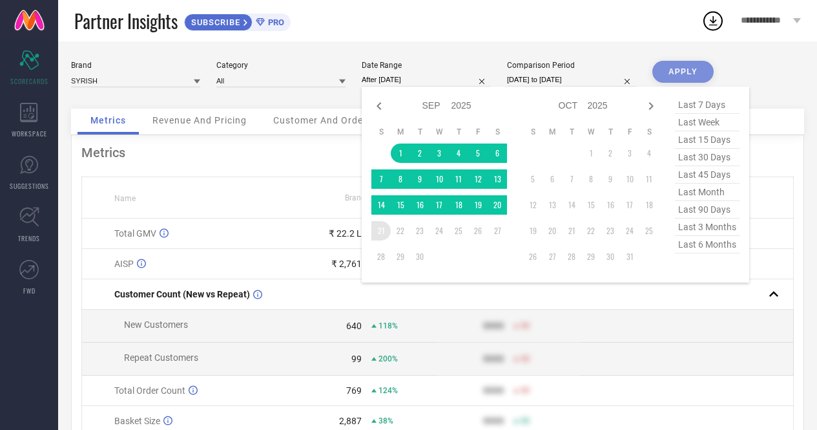 The height and width of the screenshot is (430, 817). Describe the element at coordinates (478, 205) in the screenshot. I see `td: Fri Sep 19 2025` at that location.